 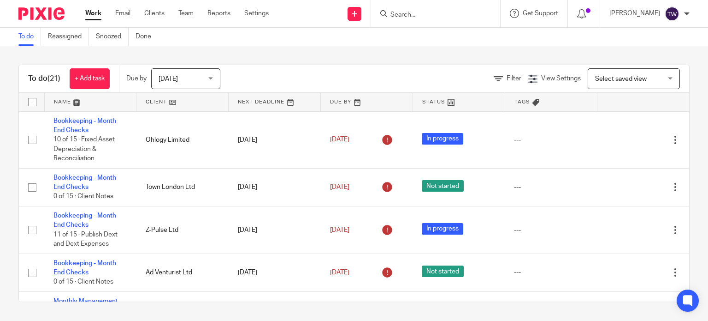 I want to click on a: Team, so click(x=186, y=13).